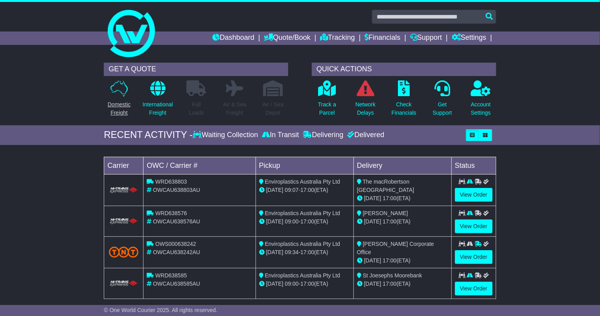 The image size is (600, 316). I want to click on div: QUICK ACTIONS, so click(404, 69).